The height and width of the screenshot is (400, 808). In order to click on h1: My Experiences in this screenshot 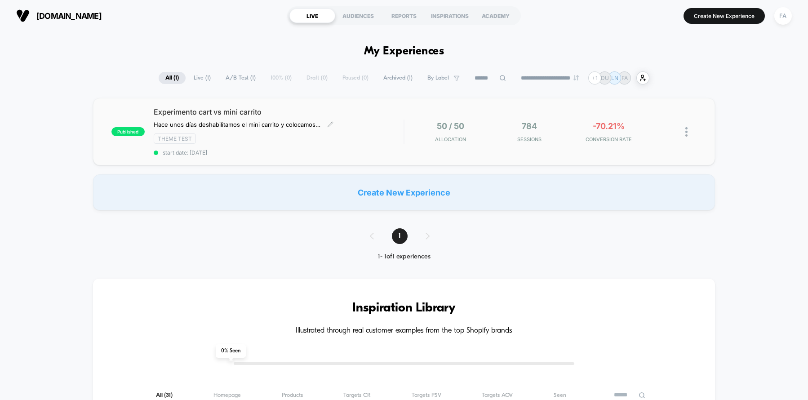, I will do `click(404, 51)`.